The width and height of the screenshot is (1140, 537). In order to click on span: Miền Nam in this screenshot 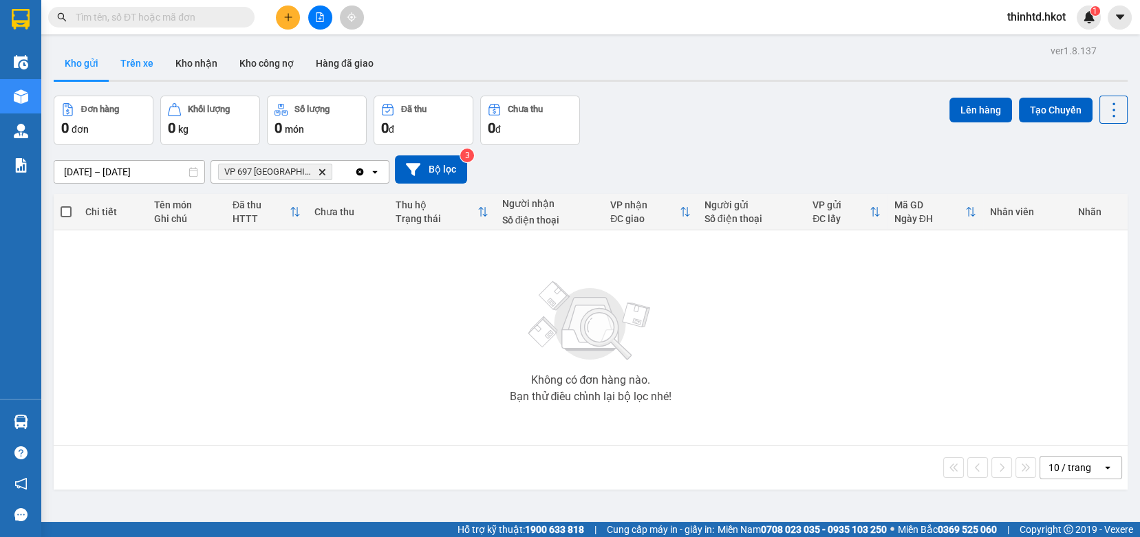, I will do `click(802, 530)`.